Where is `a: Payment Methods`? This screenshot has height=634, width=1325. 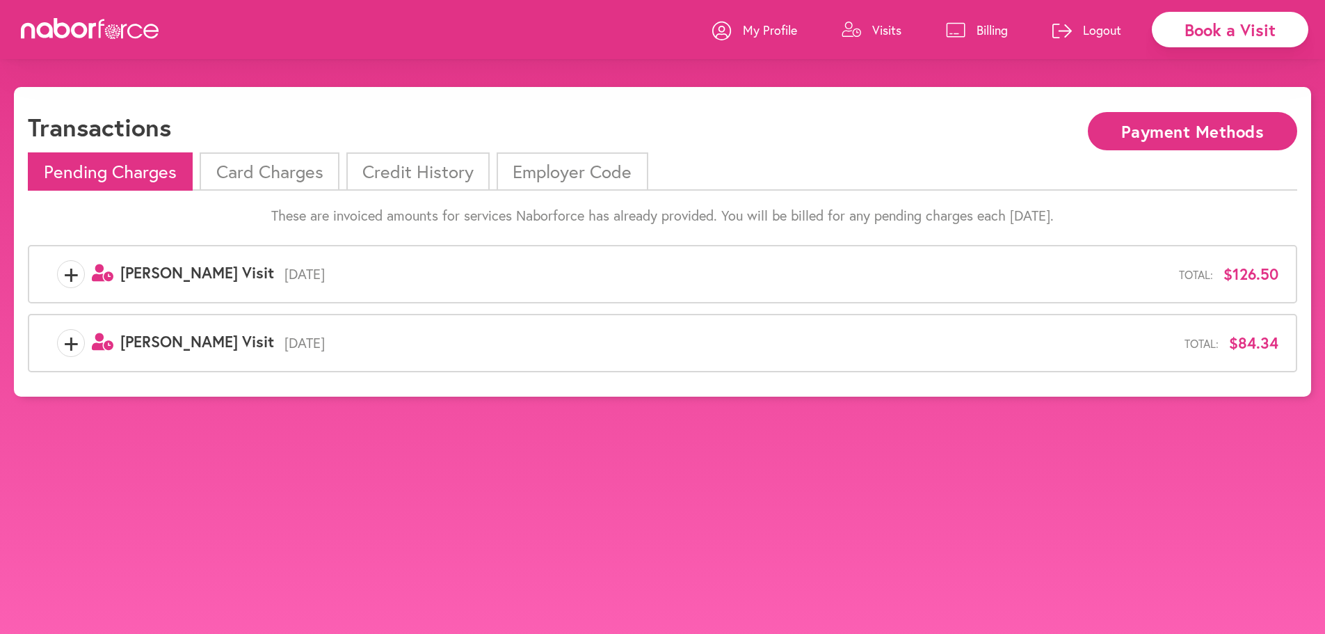 a: Payment Methods is located at coordinates (1192, 129).